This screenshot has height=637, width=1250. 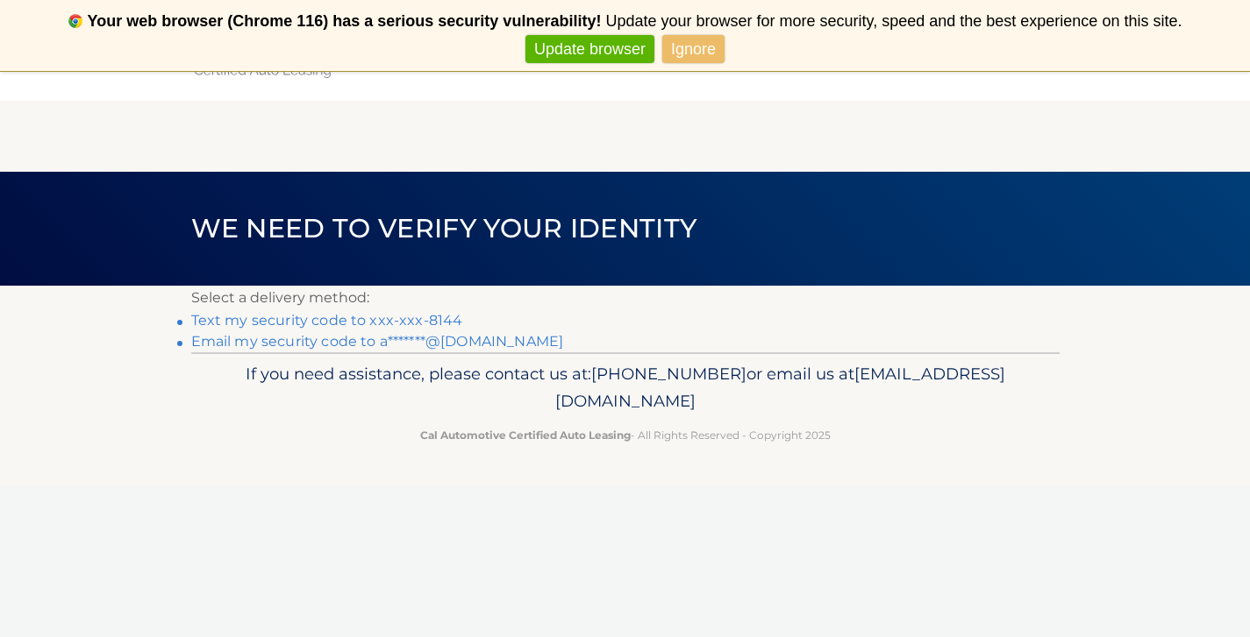 I want to click on span: Update your browser for more security, speed and the best experience on this site., so click(x=893, y=21).